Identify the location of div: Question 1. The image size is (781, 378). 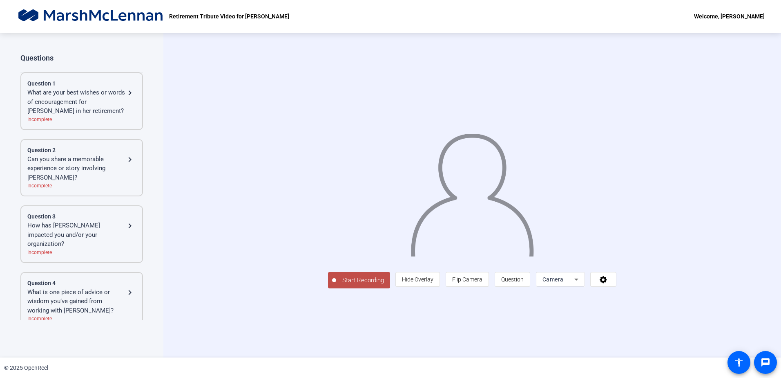
(82, 83).